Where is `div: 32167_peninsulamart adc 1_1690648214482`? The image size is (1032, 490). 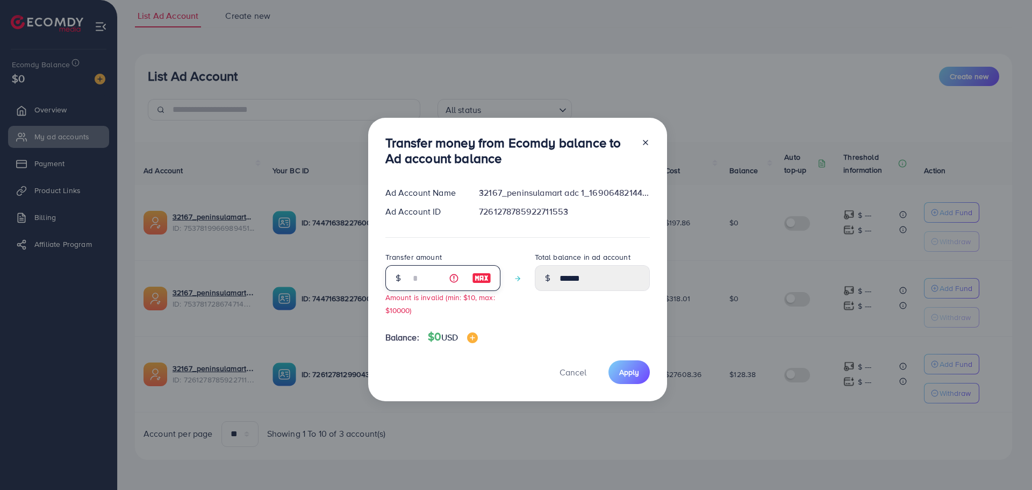
div: 32167_peninsulamart adc 1_1690648214482 is located at coordinates (564, 192).